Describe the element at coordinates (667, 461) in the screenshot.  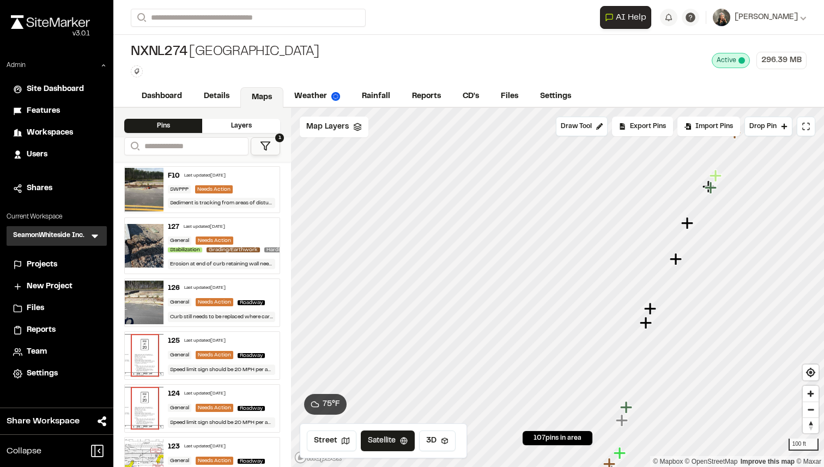
I see `a: Mapbox` at that location.